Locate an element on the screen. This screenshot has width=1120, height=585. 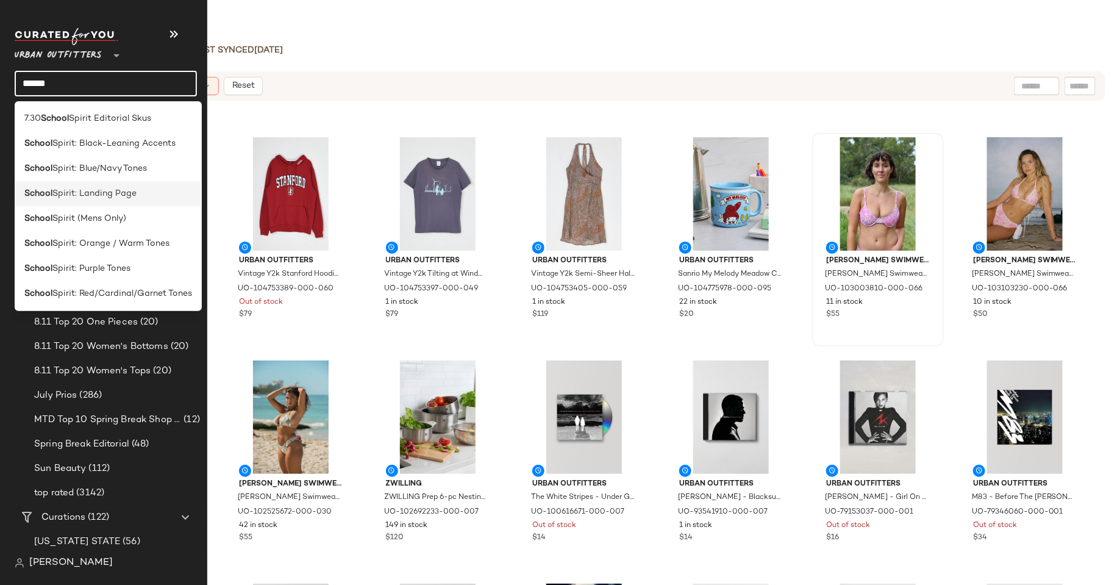
span: Spirit: Red/Cardinal/Garnet Tones is located at coordinates (122, 293).